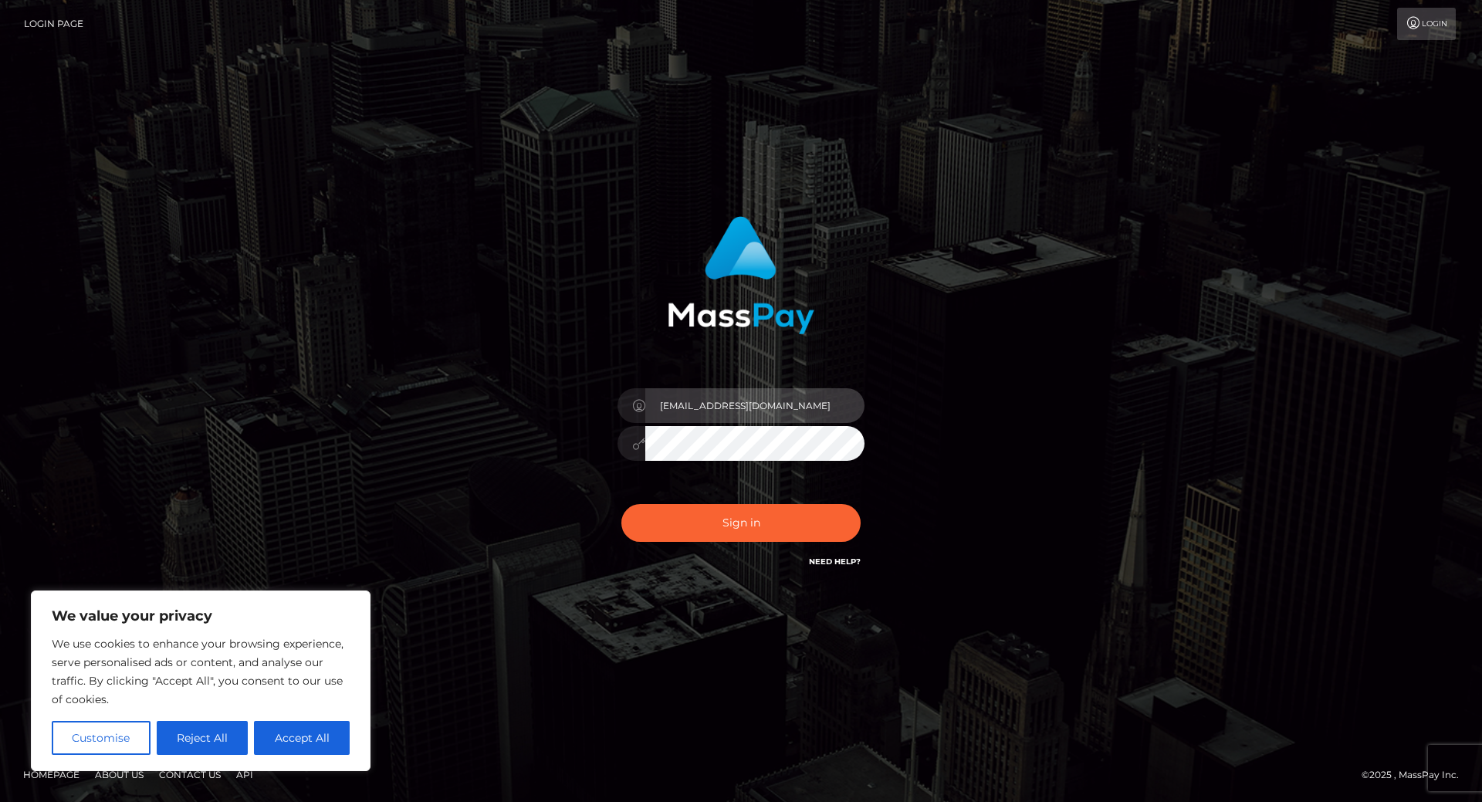 This screenshot has width=1482, height=802. I want to click on input: Username..., so click(755, 405).